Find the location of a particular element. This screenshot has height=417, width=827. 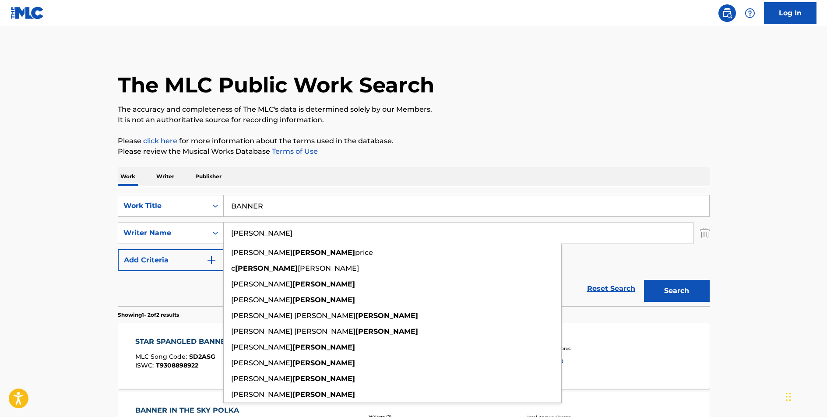

p: Please for more information about the terms used in the database. is located at coordinates (414, 141).